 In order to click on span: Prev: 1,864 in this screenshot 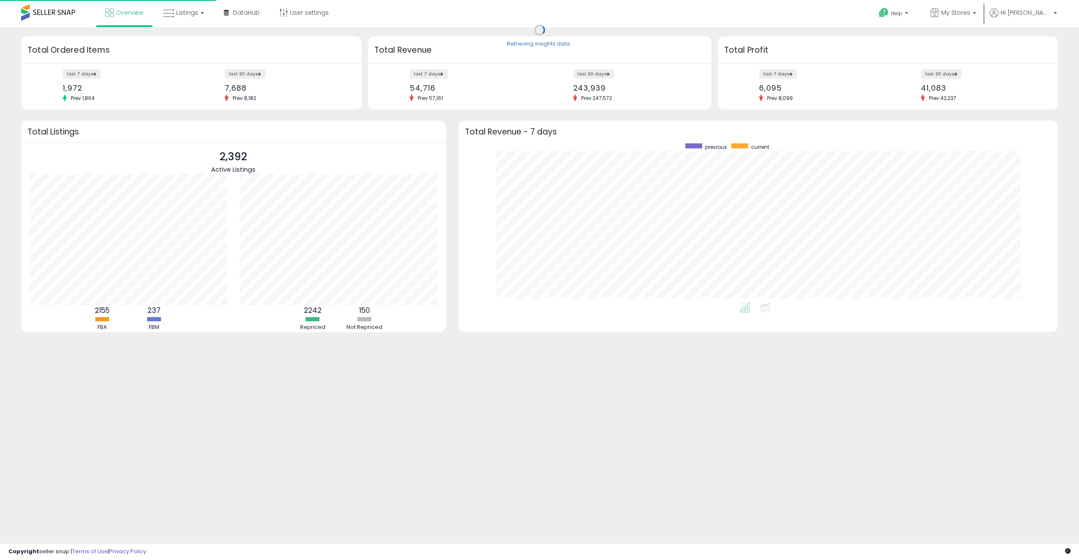, I will do `click(83, 98)`.